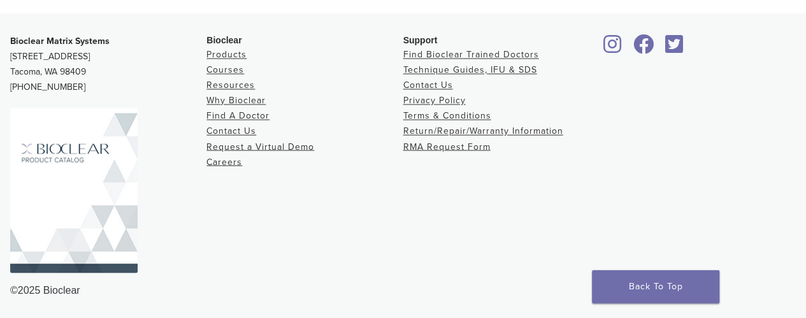 The image size is (806, 318). I want to click on img: Bioclear, so click(74, 190).